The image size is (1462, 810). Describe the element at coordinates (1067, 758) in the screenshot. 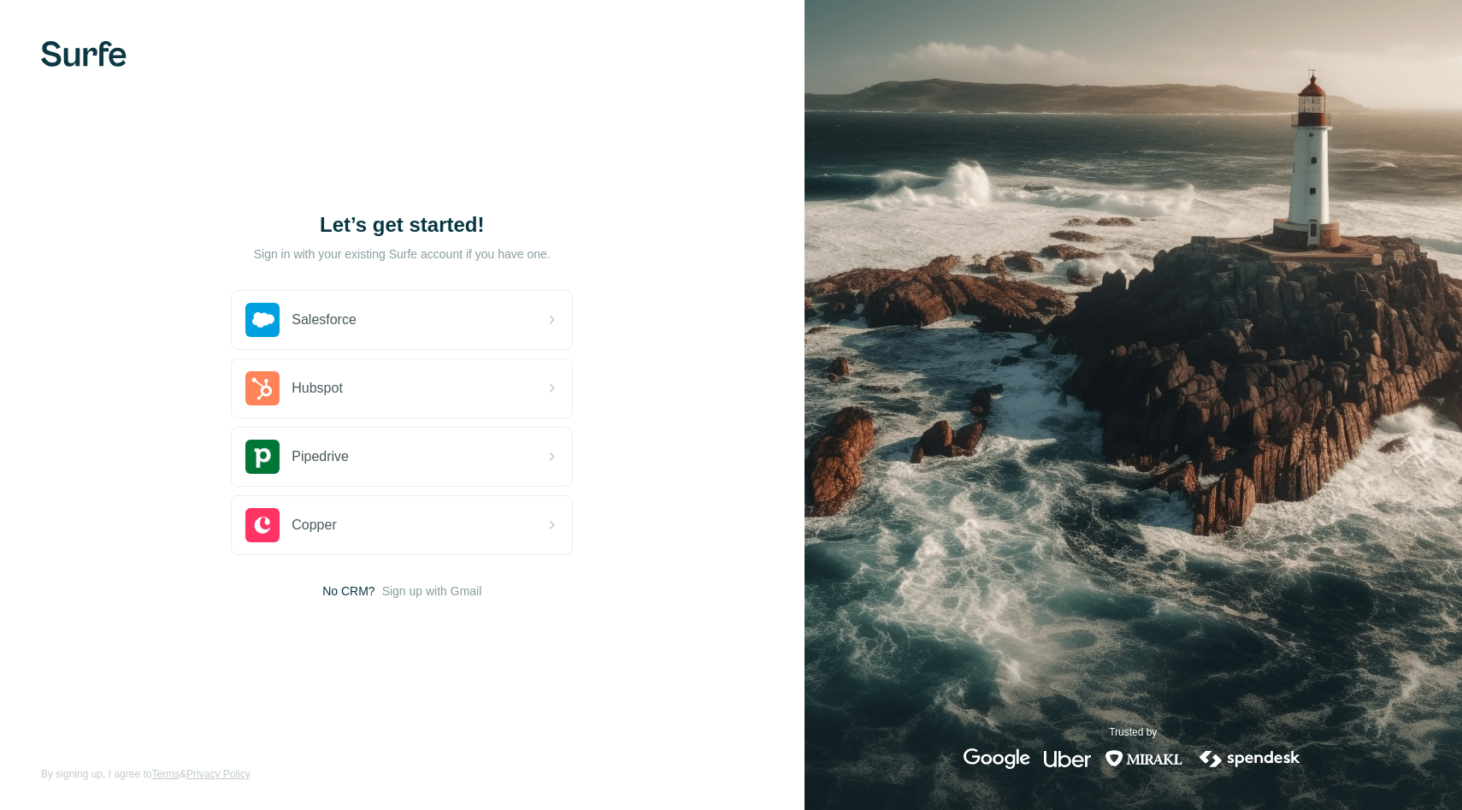

I see `img: uber's logo` at that location.